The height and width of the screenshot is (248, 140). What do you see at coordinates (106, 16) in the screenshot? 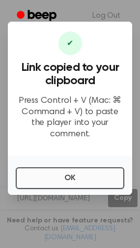
I see `a: Log Out` at bounding box center [106, 16].